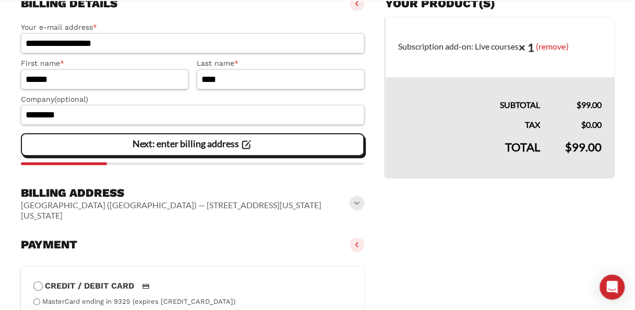 The width and height of the screenshot is (635, 310). Describe the element at coordinates (527, 47) in the screenshot. I see `strong: × 1` at that location.